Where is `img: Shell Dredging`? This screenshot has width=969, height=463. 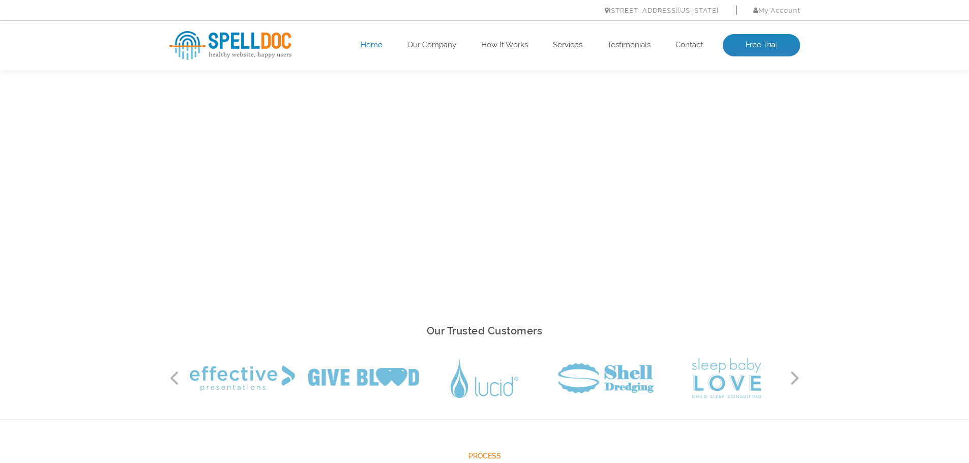 img: Shell Dredging is located at coordinates (606, 378).